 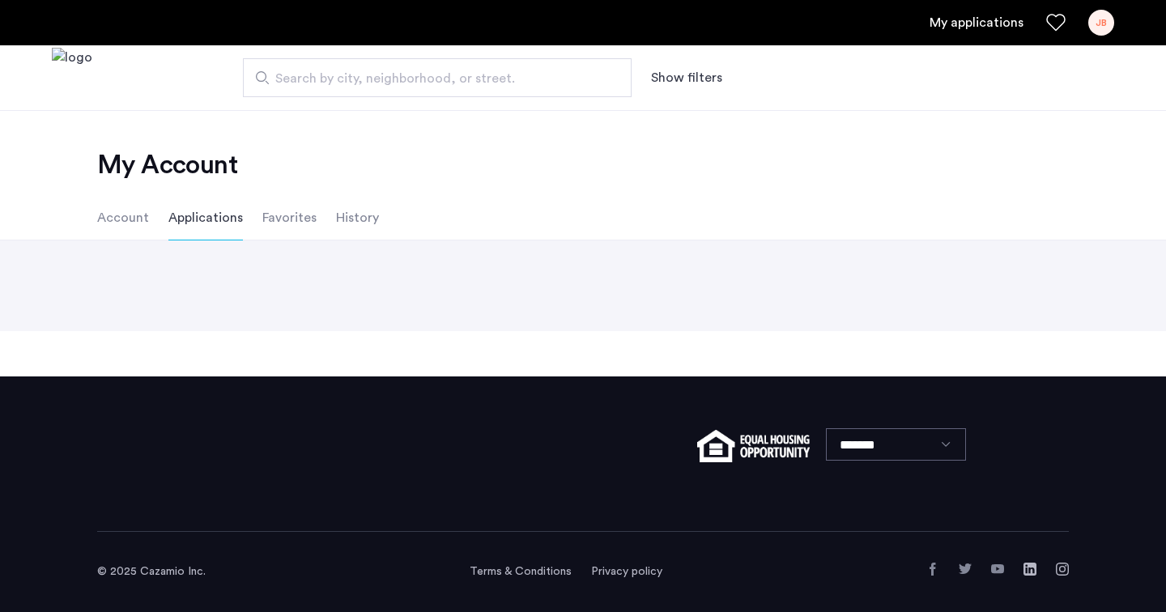 What do you see at coordinates (357, 218) in the screenshot?
I see `li: History` at bounding box center [357, 218].